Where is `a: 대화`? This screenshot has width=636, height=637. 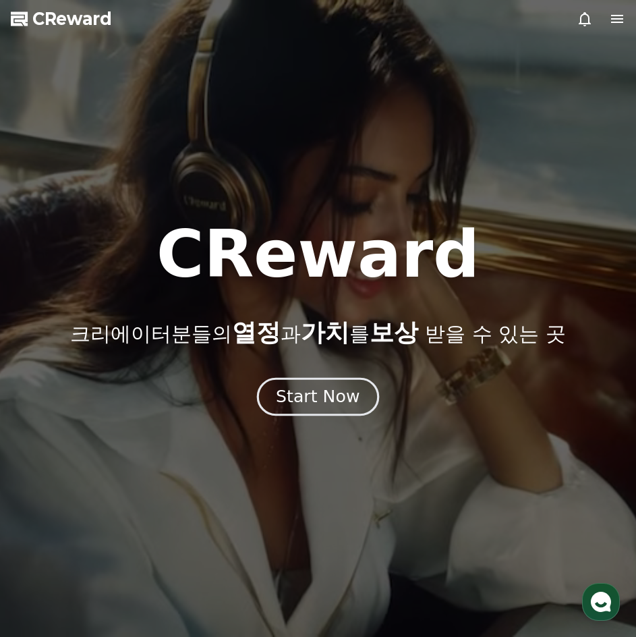
a: 대화 is located at coordinates (131, 444).